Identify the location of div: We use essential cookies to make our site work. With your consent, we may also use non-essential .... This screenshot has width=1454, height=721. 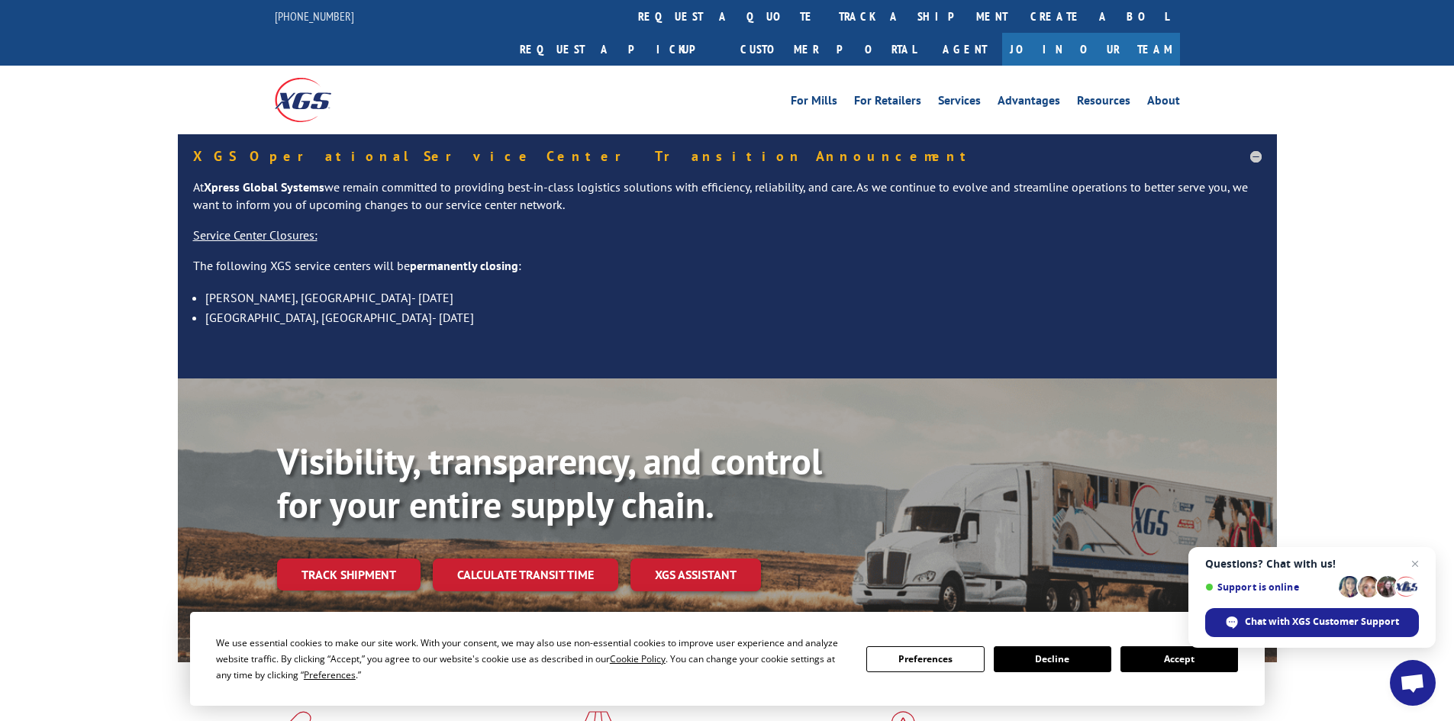
(532, 659).